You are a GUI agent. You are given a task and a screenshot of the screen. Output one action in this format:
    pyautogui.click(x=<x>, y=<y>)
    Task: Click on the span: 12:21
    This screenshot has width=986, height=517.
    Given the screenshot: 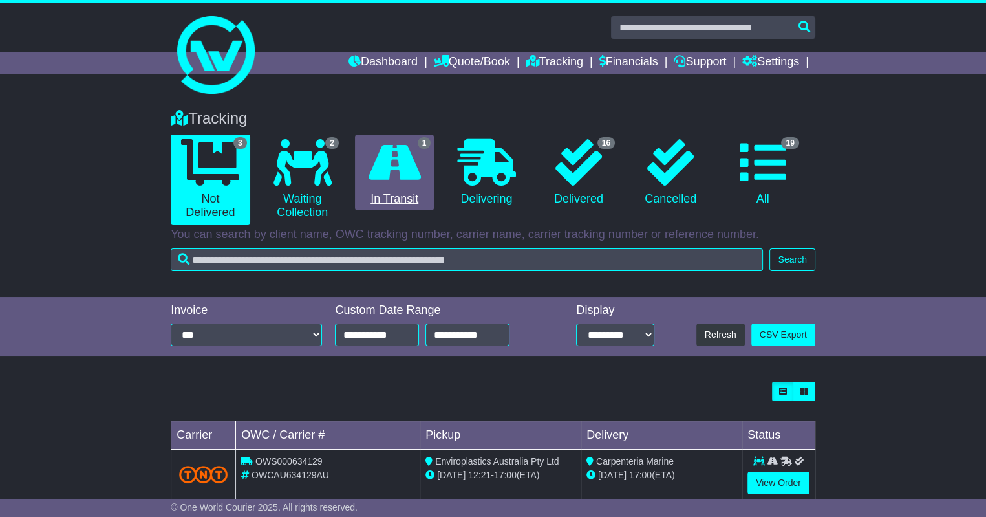 What is the action you would take?
    pyautogui.click(x=479, y=475)
    